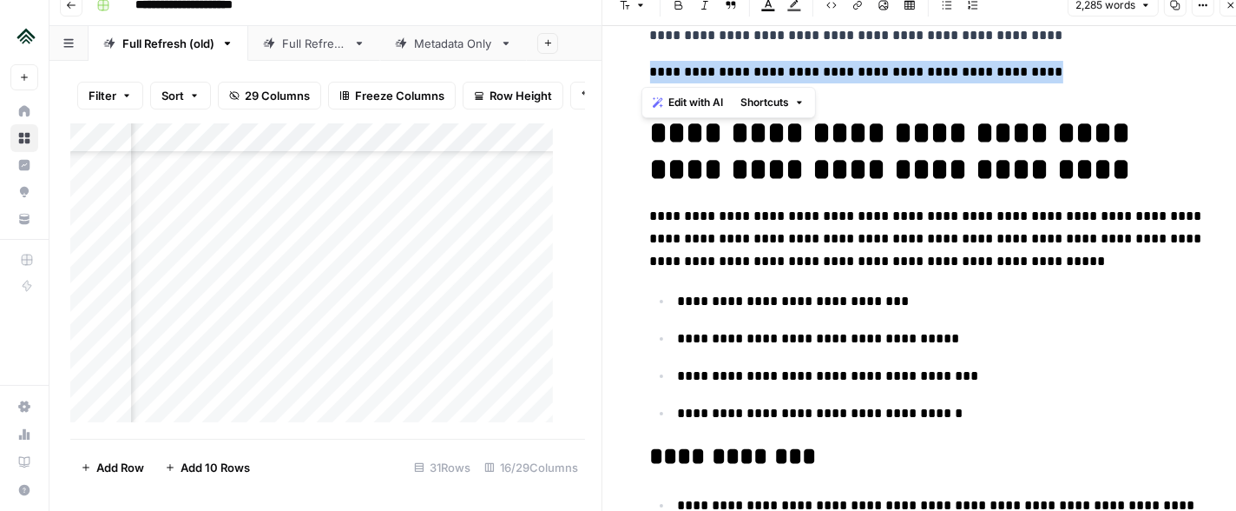  I want to click on button: Edit with AI, so click(688, 102).